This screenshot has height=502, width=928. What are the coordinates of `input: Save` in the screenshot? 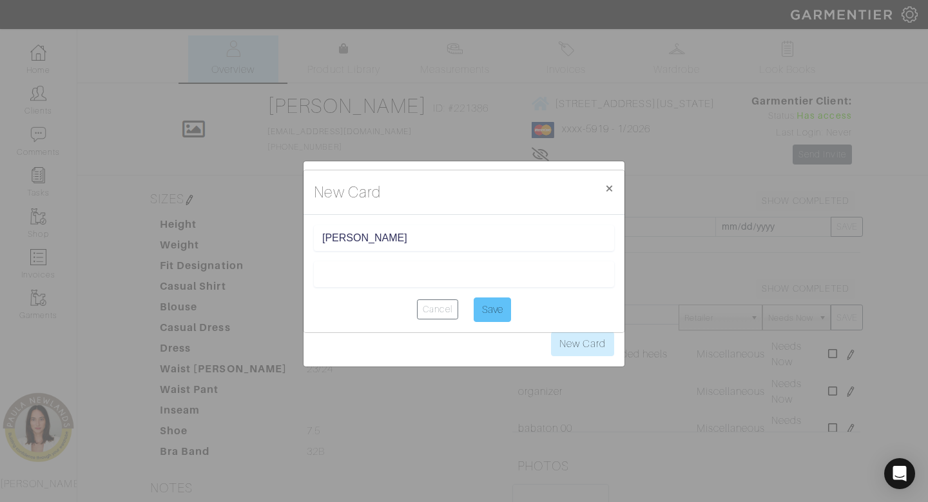 It's located at (493, 309).